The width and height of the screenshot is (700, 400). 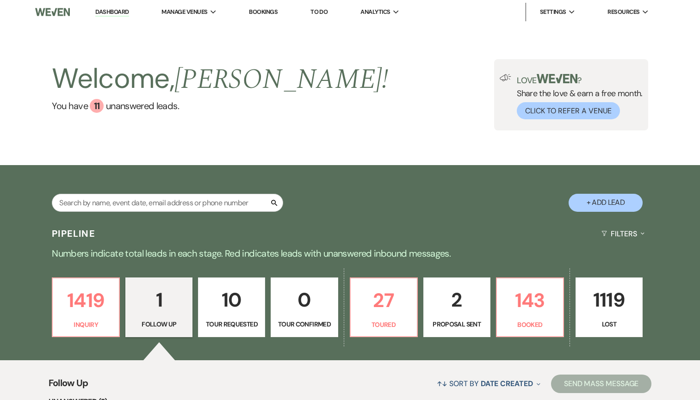 I want to click on p: Proposal Sent, so click(x=457, y=324).